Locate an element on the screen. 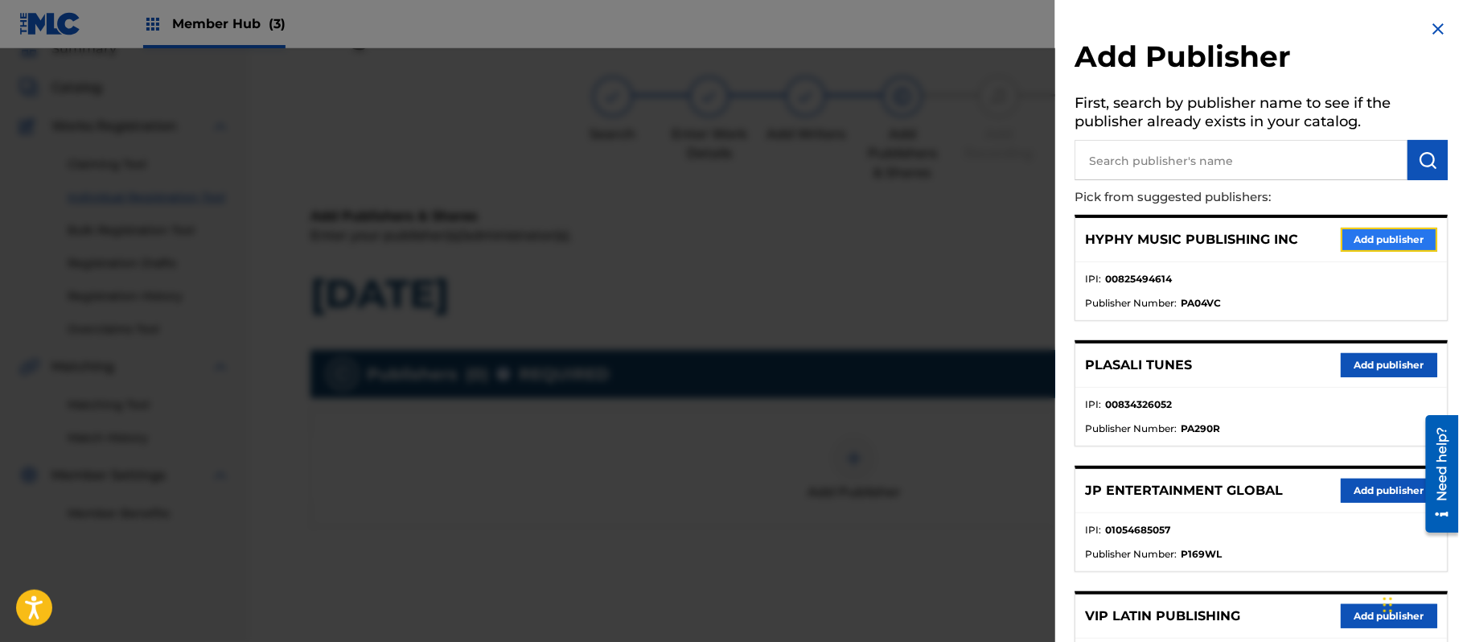  div: Open Resource Center is located at coordinates (28, 64).